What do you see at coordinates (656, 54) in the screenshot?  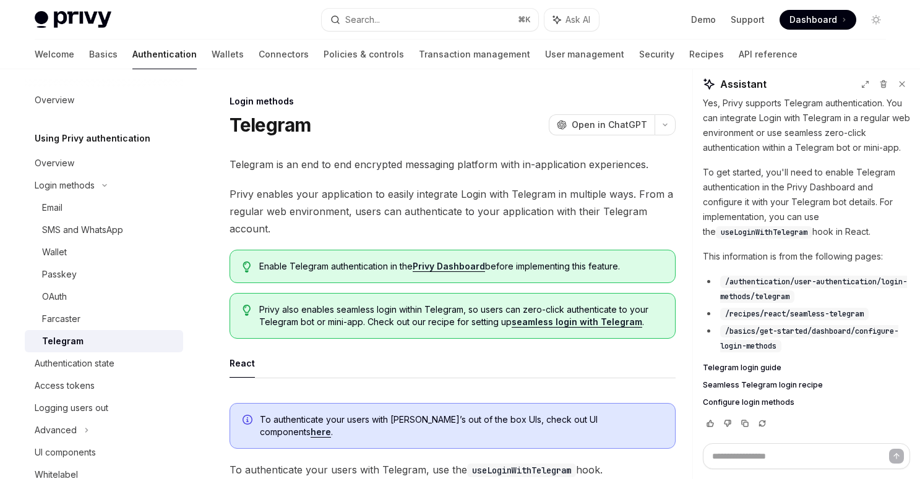 I see `a: Security` at bounding box center [656, 54].